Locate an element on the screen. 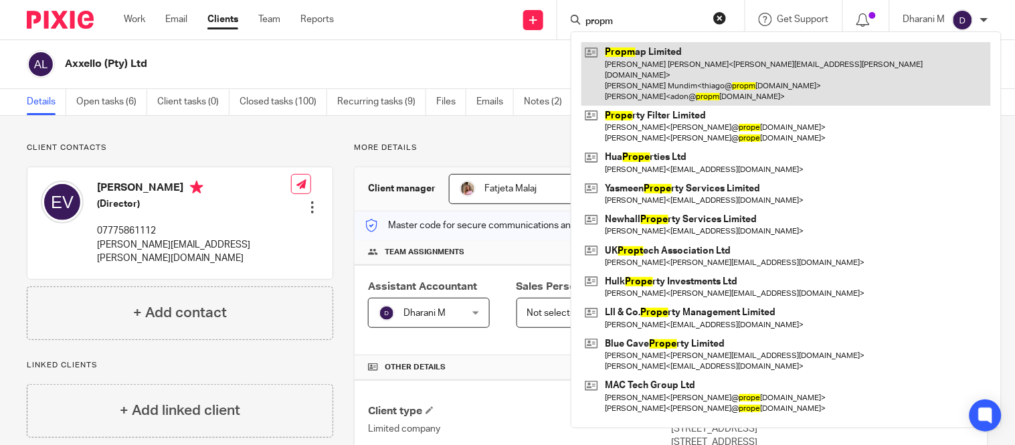 The height and width of the screenshot is (445, 1015). a: Team is located at coordinates (269, 19).